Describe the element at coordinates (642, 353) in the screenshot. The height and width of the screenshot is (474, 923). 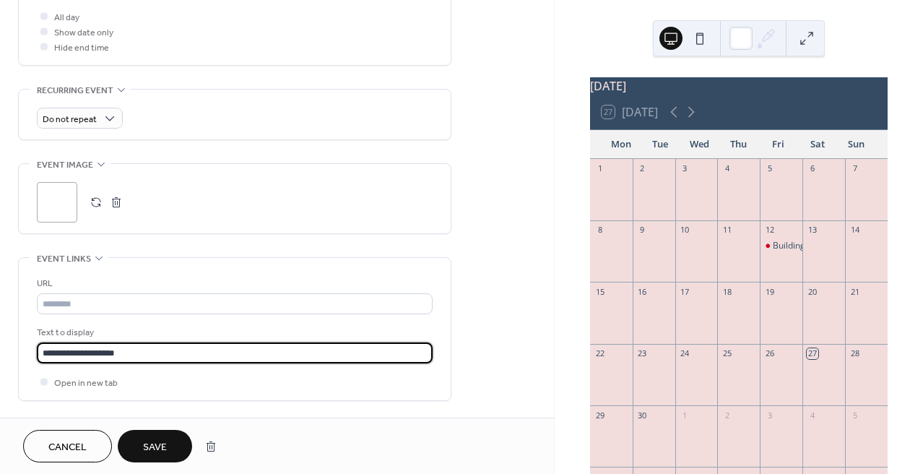
I see `div: 23` at that location.